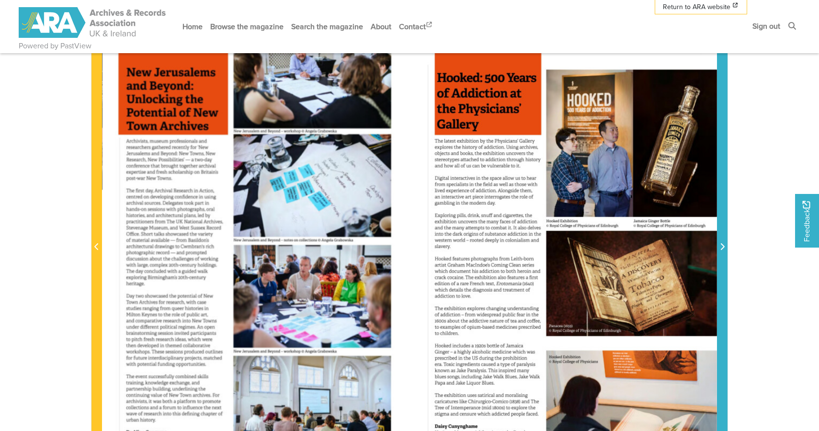 The image size is (819, 431). I want to click on a: Browse the magazine, so click(247, 26).